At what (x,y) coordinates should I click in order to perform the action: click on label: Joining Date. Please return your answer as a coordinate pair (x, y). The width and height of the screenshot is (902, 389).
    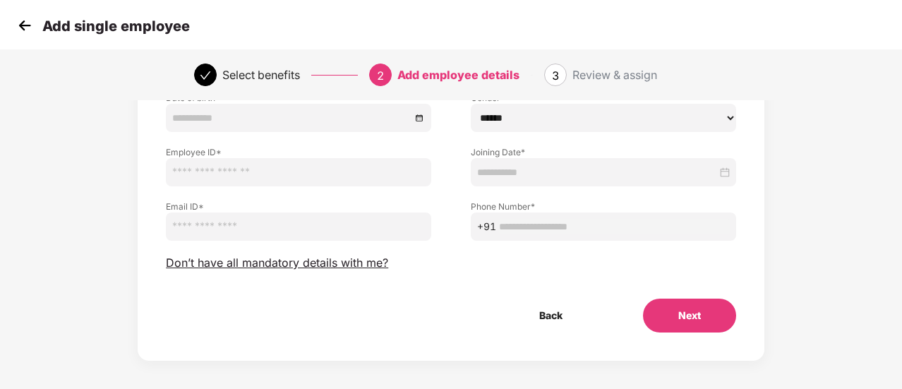
    Looking at the image, I should click on (604, 152).